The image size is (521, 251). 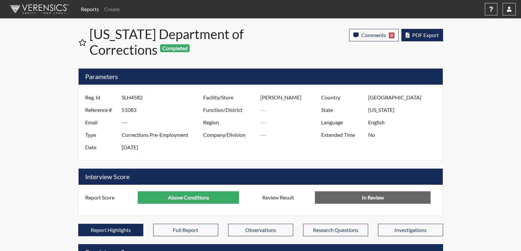 What do you see at coordinates (342, 123) in the screenshot?
I see `label: Language` at bounding box center [342, 123].